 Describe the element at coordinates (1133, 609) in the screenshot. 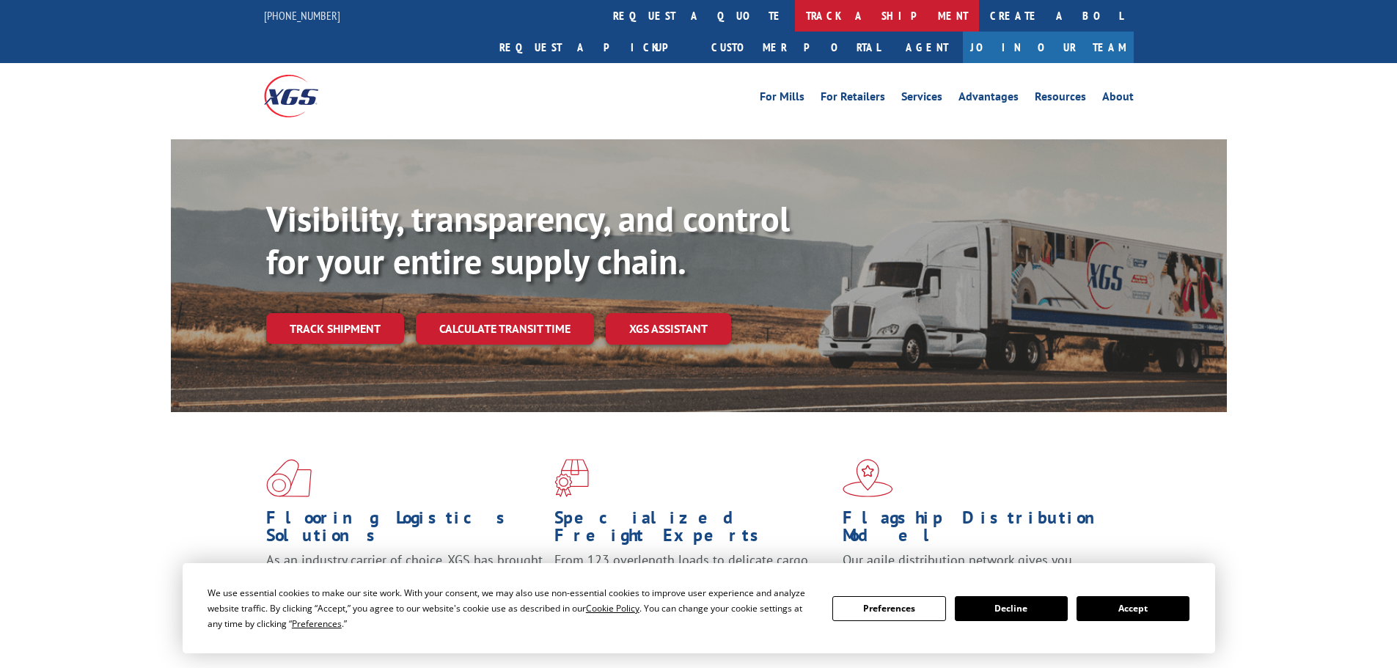

I see `button: Accept` at that location.